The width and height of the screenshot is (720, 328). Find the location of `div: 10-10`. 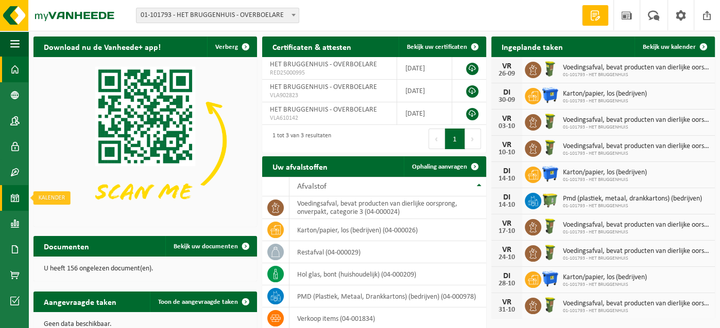

div: 10-10 is located at coordinates (506, 153).